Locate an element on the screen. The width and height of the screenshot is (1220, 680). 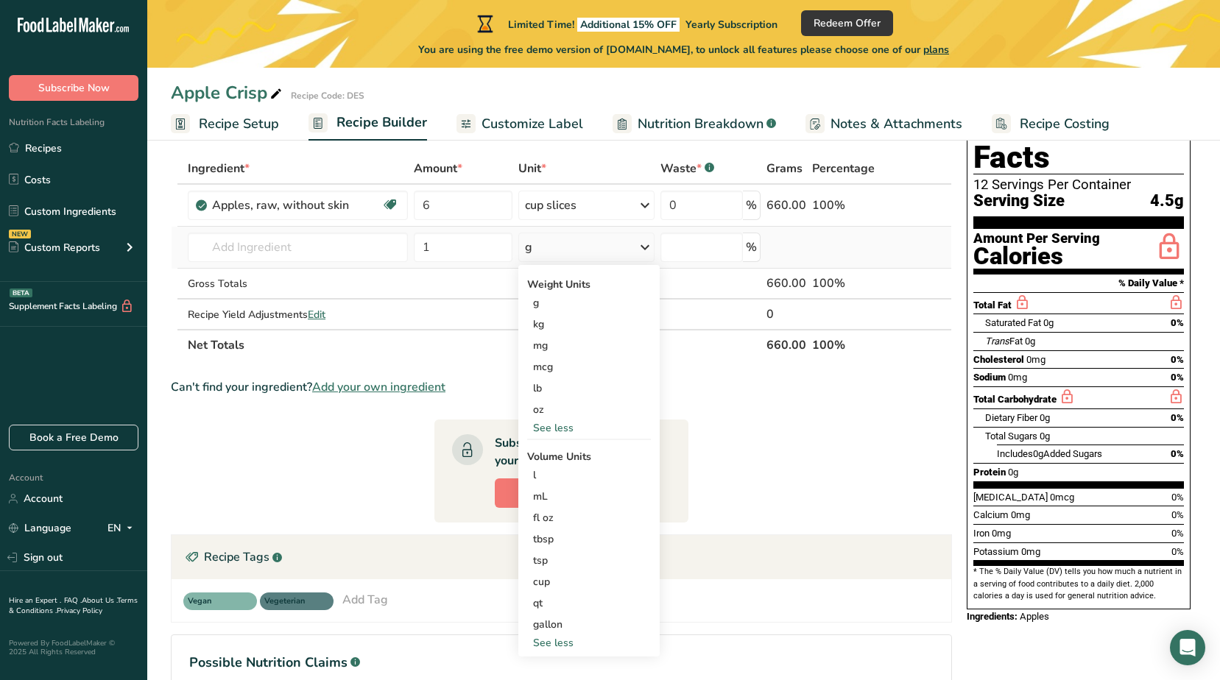
th: Net Totals is located at coordinates (473, 344).